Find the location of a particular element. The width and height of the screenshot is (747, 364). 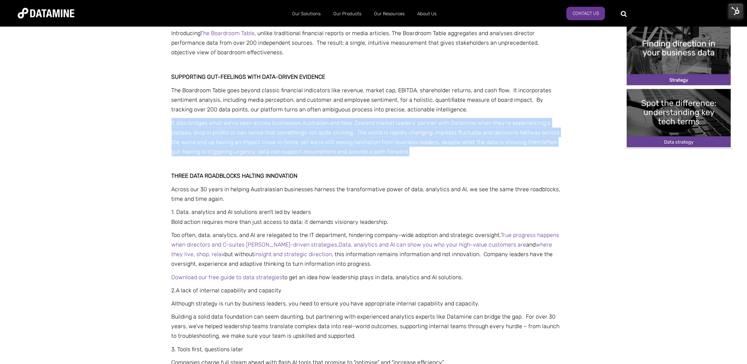

span: A lack of internal capability and capacity is located at coordinates (229, 290).